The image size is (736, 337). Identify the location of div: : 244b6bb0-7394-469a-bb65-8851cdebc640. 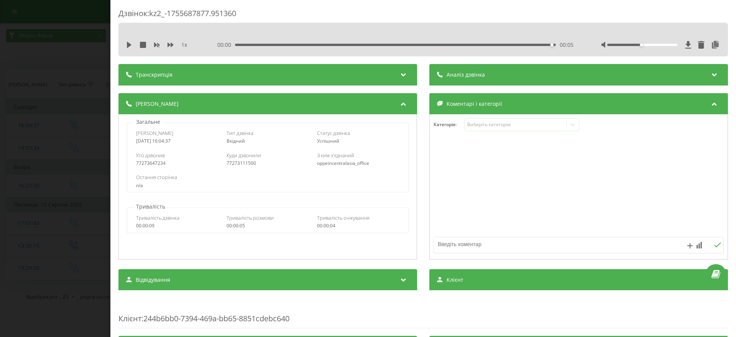
(423, 313).